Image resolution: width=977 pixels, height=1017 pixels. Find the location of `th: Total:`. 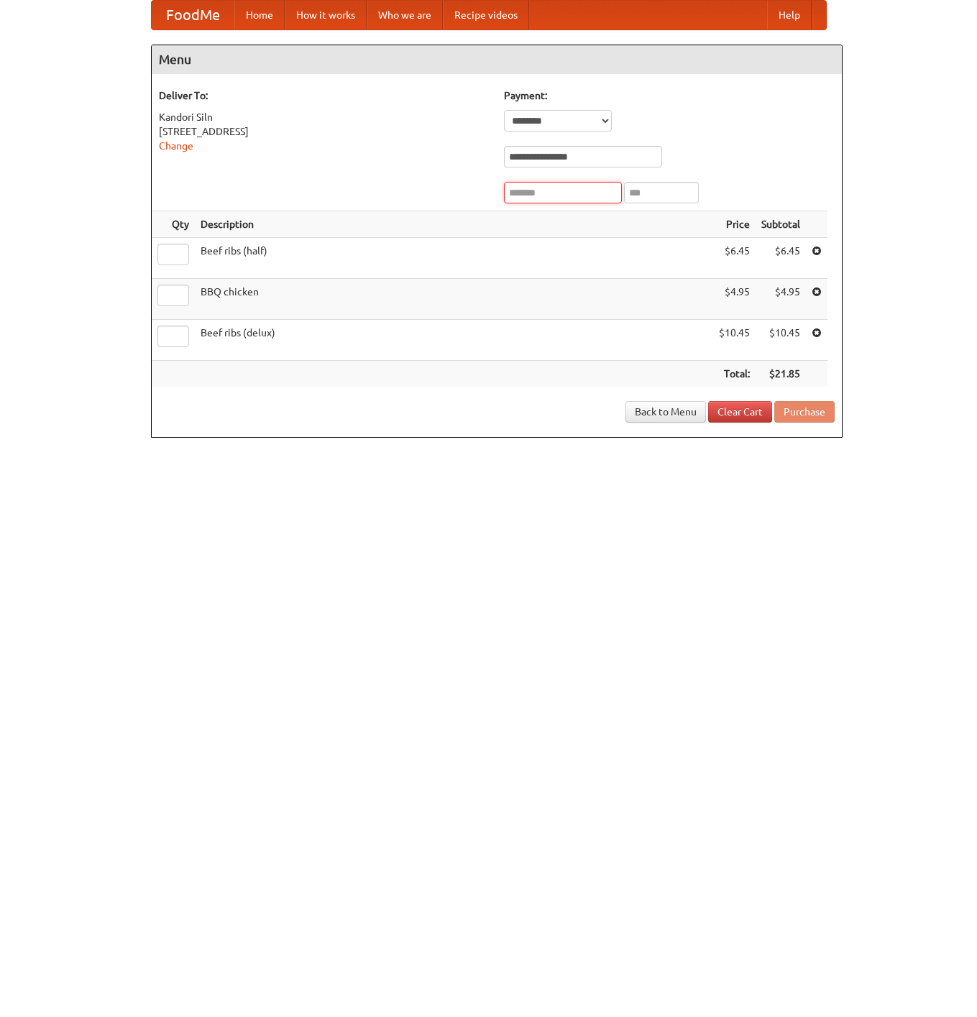

th: Total: is located at coordinates (734, 374).